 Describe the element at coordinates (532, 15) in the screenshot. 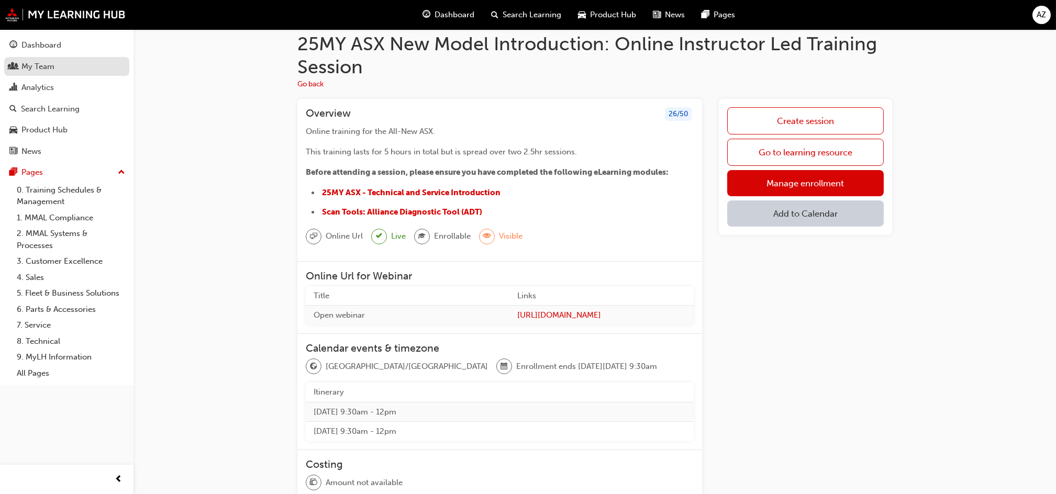

I see `span: Search Learning` at that location.